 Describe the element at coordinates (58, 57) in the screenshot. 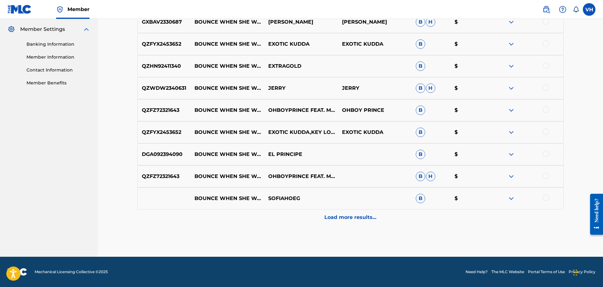

I see `a: Member Information` at that location.